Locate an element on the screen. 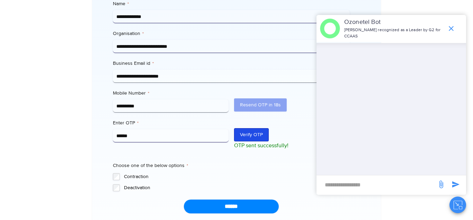 The width and height of the screenshot is (473, 220). button: Verify OTP is located at coordinates (251, 135).